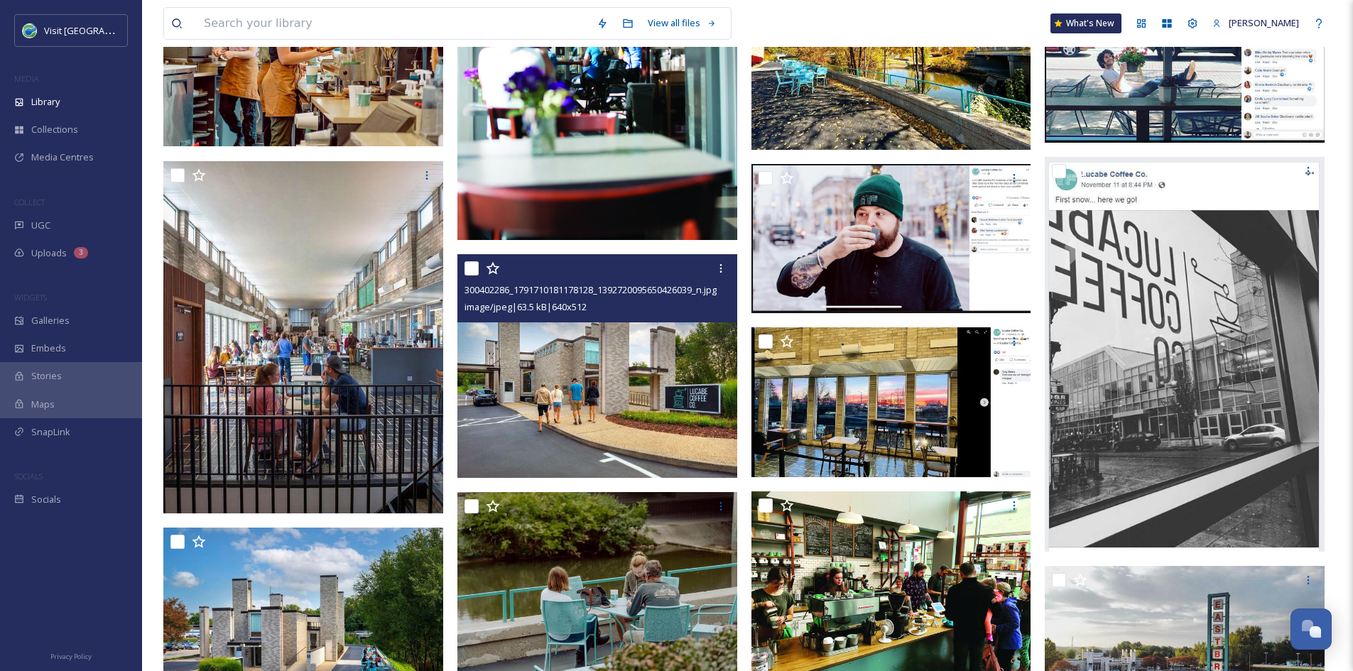 The image size is (1353, 671). What do you see at coordinates (71, 656) in the screenshot?
I see `span: Privacy Policy` at bounding box center [71, 656].